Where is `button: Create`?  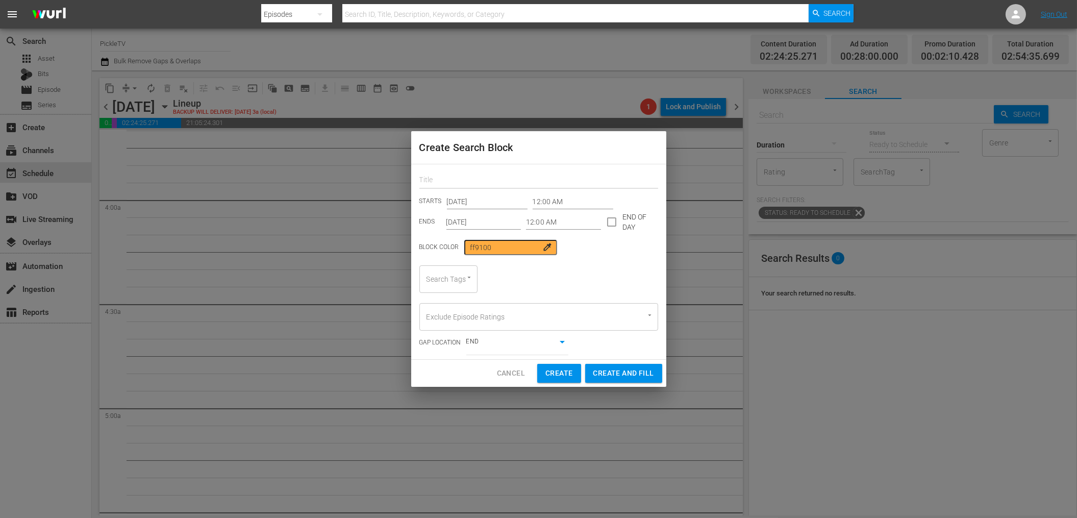
button: Create is located at coordinates (558, 373).